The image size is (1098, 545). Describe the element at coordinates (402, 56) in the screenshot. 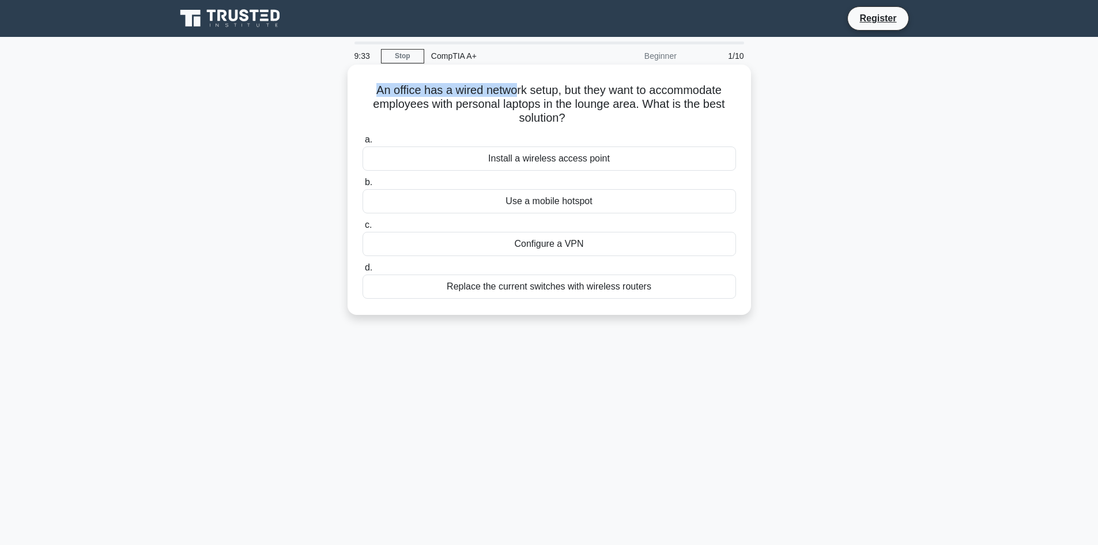

I see `a: Stop` at that location.